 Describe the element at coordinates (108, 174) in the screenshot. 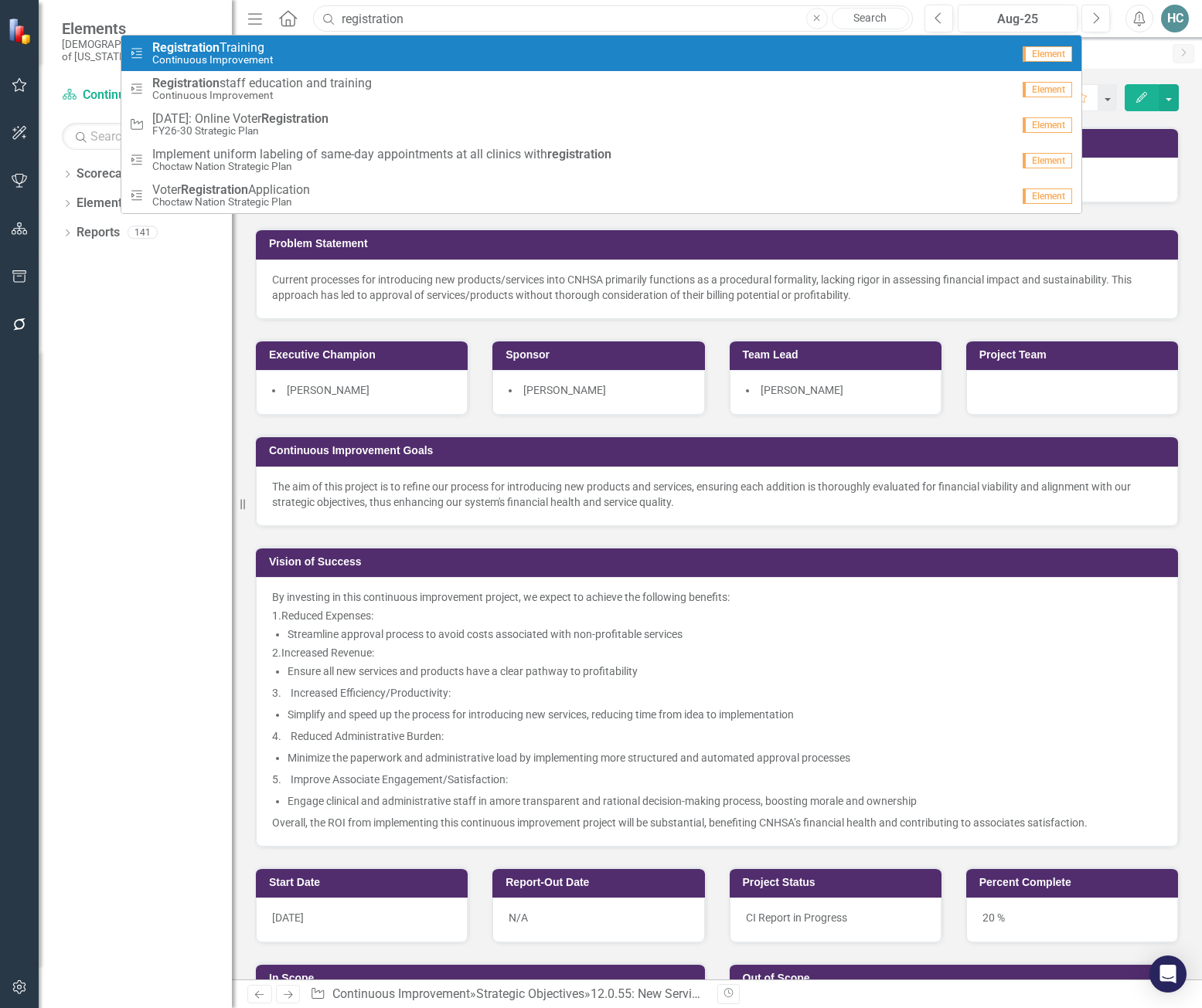

I see `a: Scorecards` at that location.